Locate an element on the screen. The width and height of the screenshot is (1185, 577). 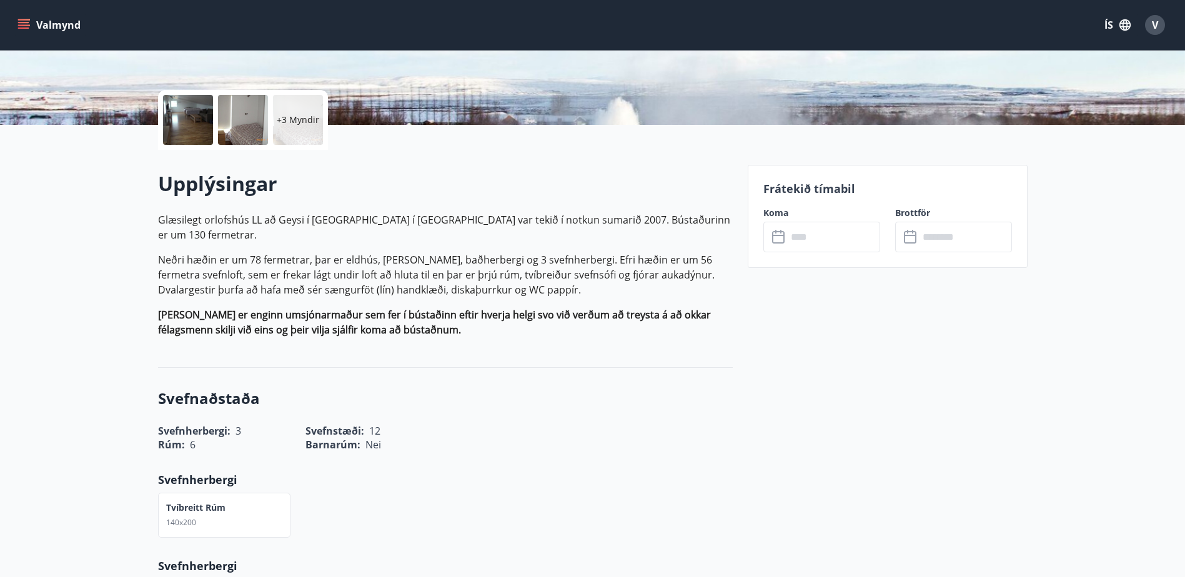
label: Koma is located at coordinates (822, 213).